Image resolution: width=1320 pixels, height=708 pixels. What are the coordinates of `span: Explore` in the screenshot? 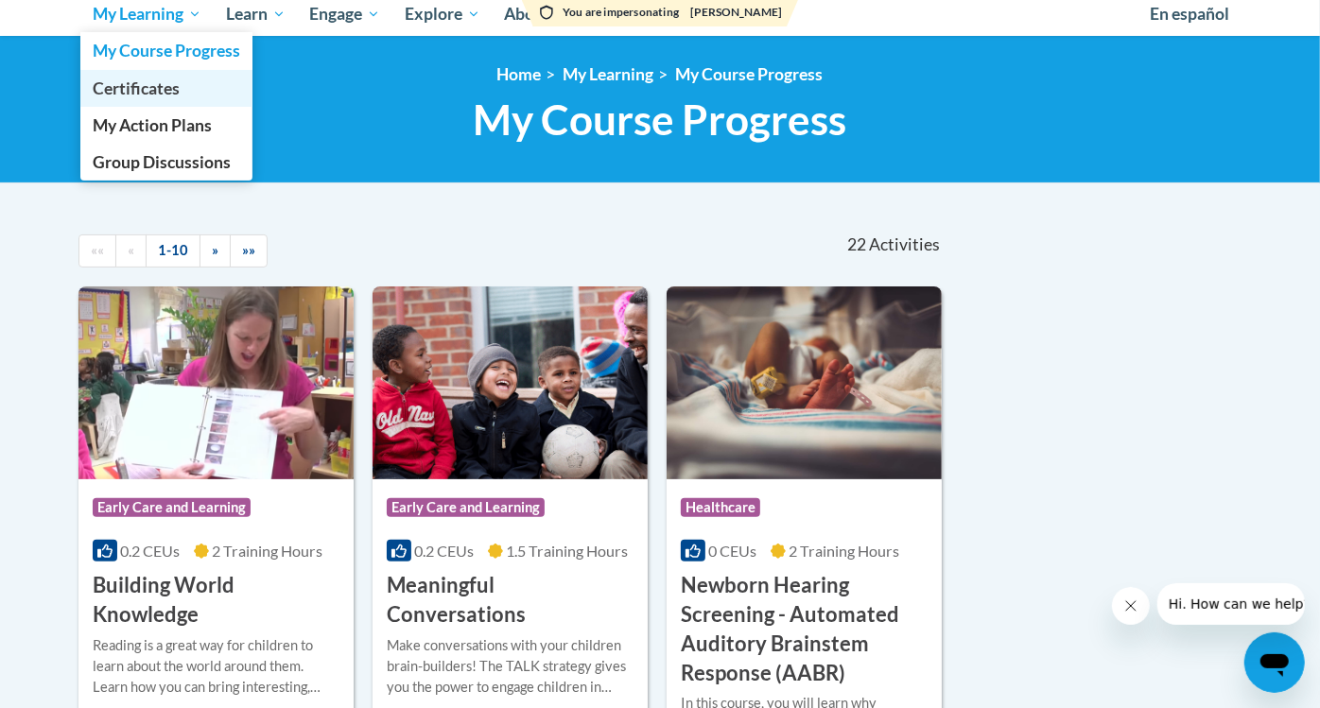 It's located at (442, 14).